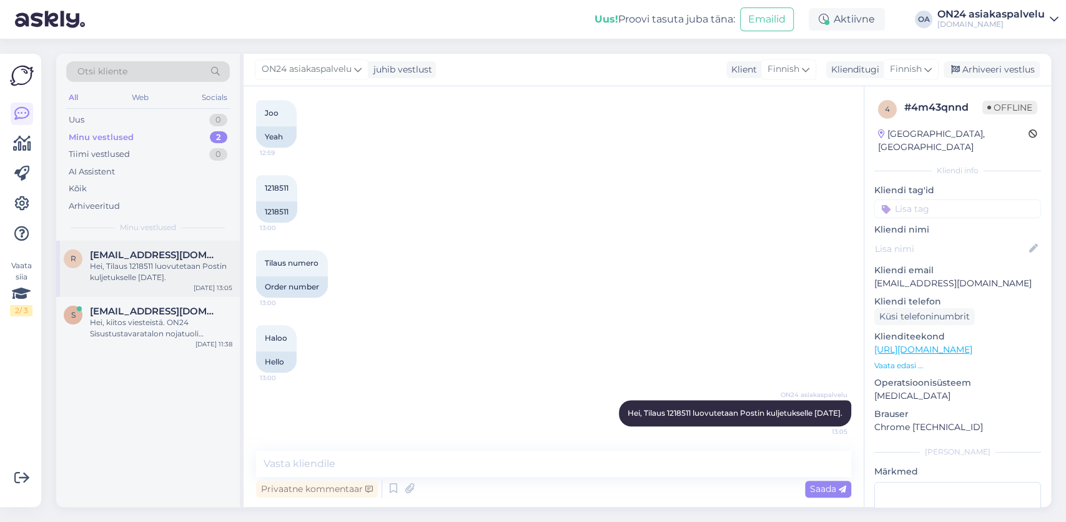  Describe the element at coordinates (283, 152) in the screenshot. I see `span: 12:59` at that location.